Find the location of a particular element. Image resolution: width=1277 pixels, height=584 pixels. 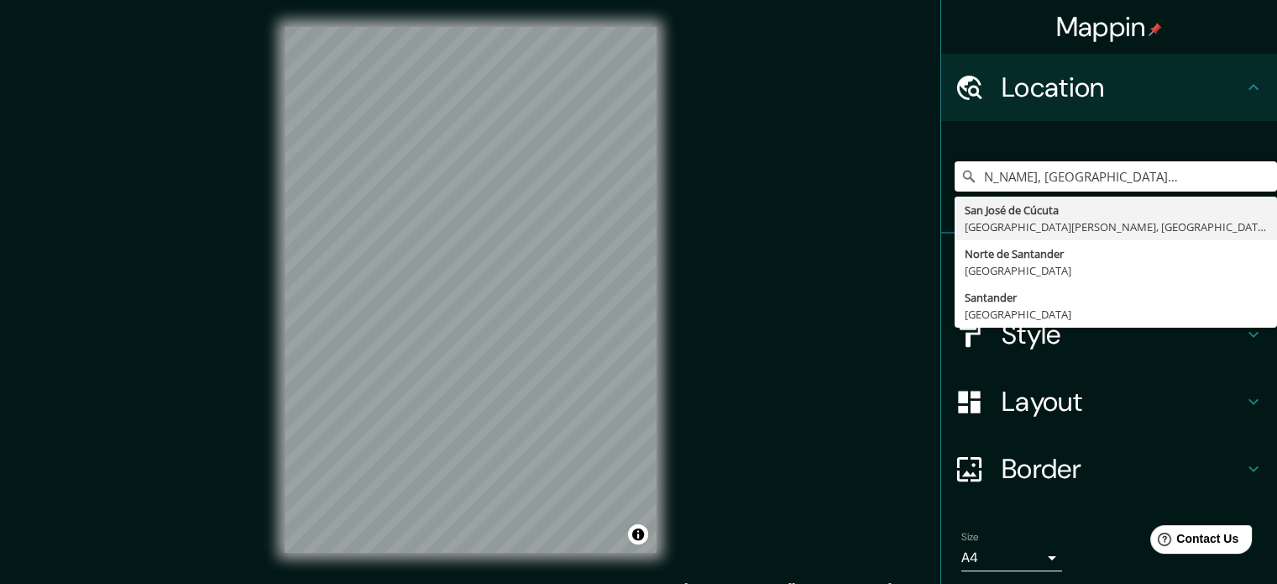

h4: Location is located at coordinates (1123, 87).